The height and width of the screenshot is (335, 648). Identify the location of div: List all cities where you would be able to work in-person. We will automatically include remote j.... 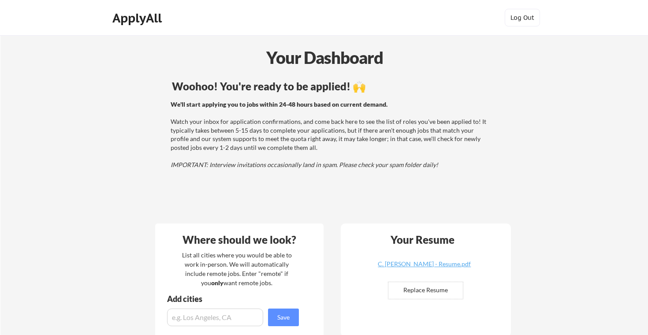
(237, 269).